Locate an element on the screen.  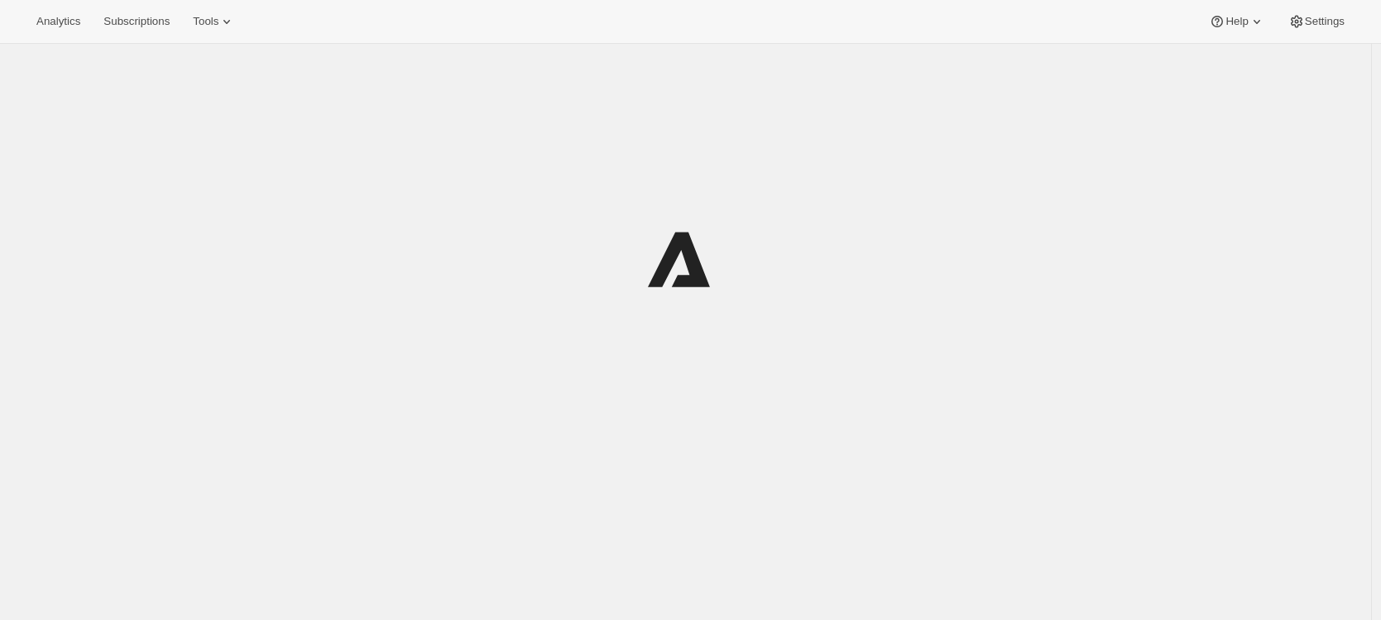
span: Analytics is located at coordinates (58, 22).